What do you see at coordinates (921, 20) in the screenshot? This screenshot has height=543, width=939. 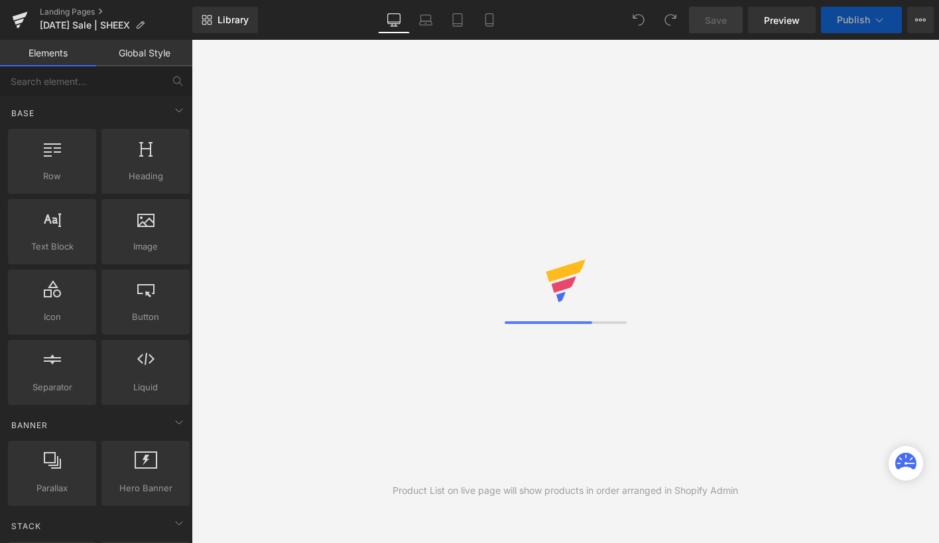 I see `button: More` at bounding box center [921, 20].